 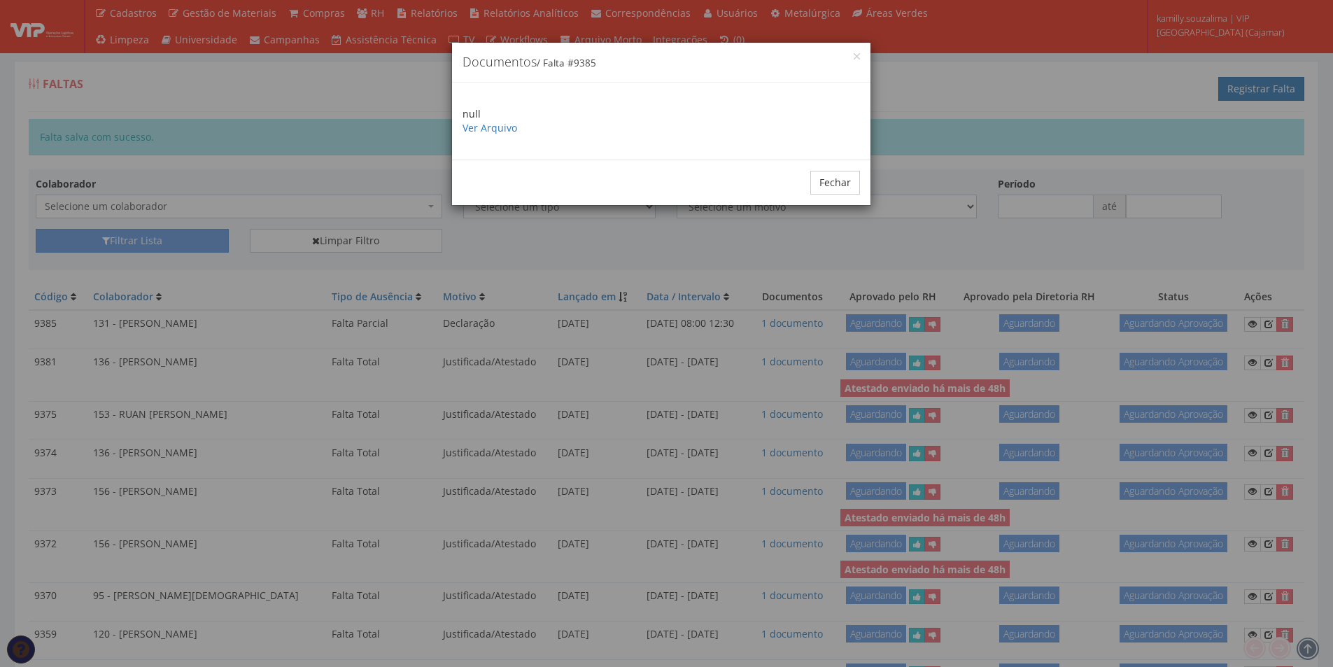 What do you see at coordinates (585, 63) in the screenshot?
I see `span: 9385` at bounding box center [585, 63].